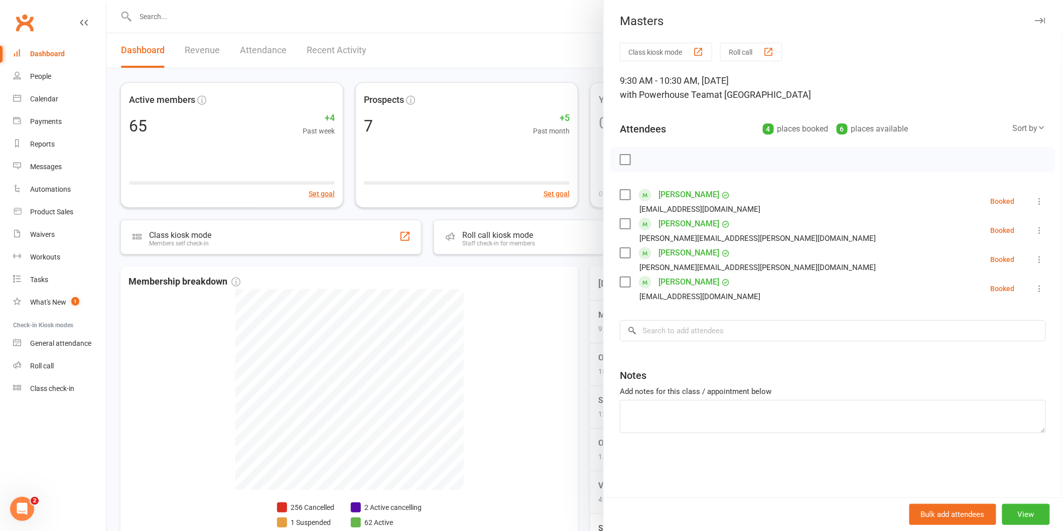 This screenshot has height=531, width=1062. Describe the element at coordinates (59, 280) in the screenshot. I see `a: Tasks` at that location.